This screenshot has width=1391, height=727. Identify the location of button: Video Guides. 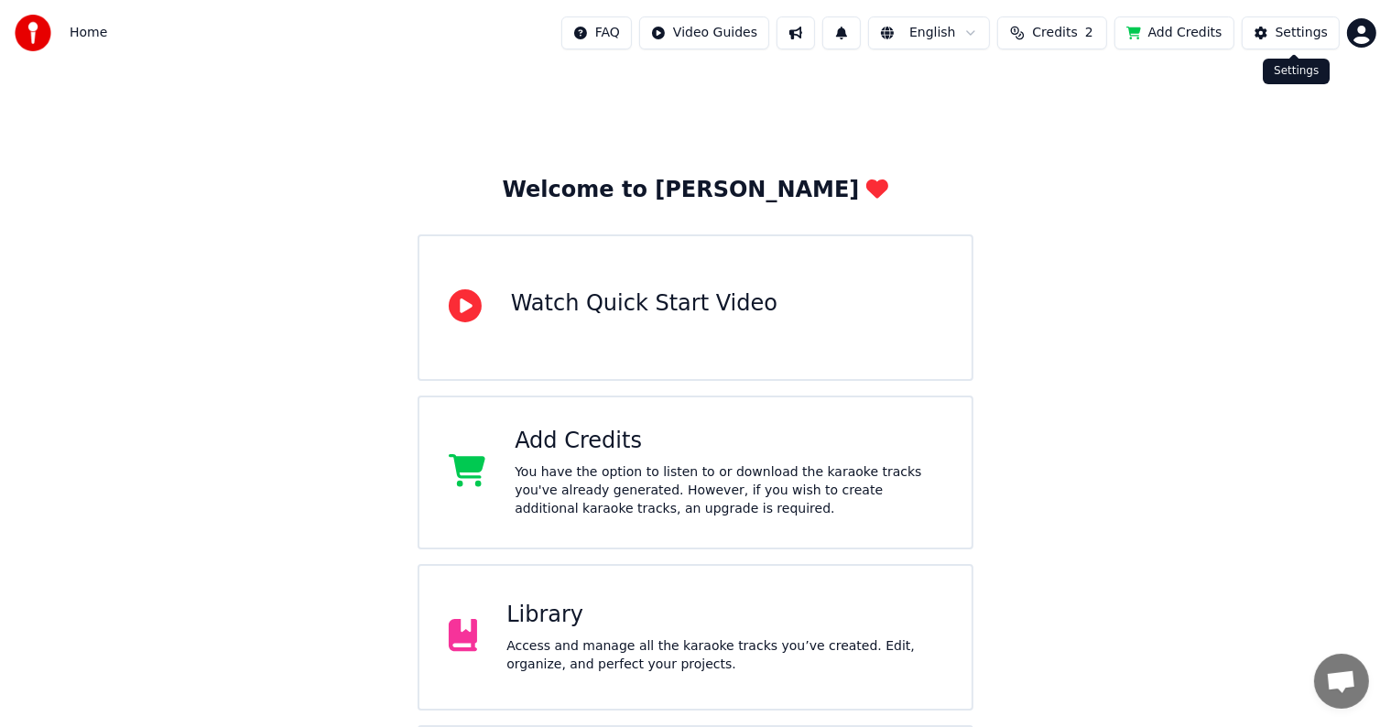
(704, 33).